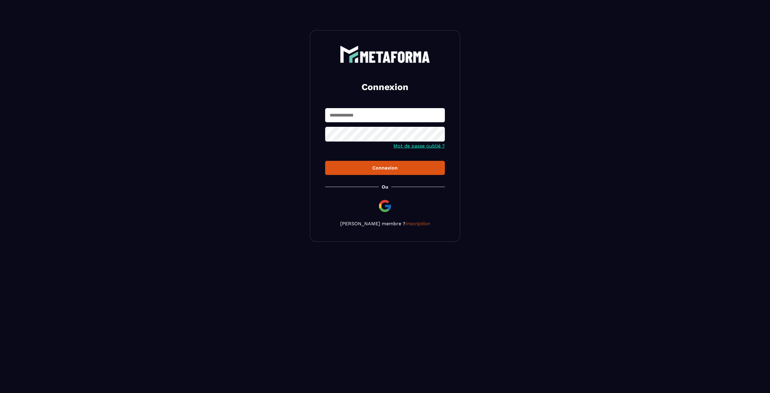 This screenshot has width=770, height=393. I want to click on img: logo, so click(385, 54).